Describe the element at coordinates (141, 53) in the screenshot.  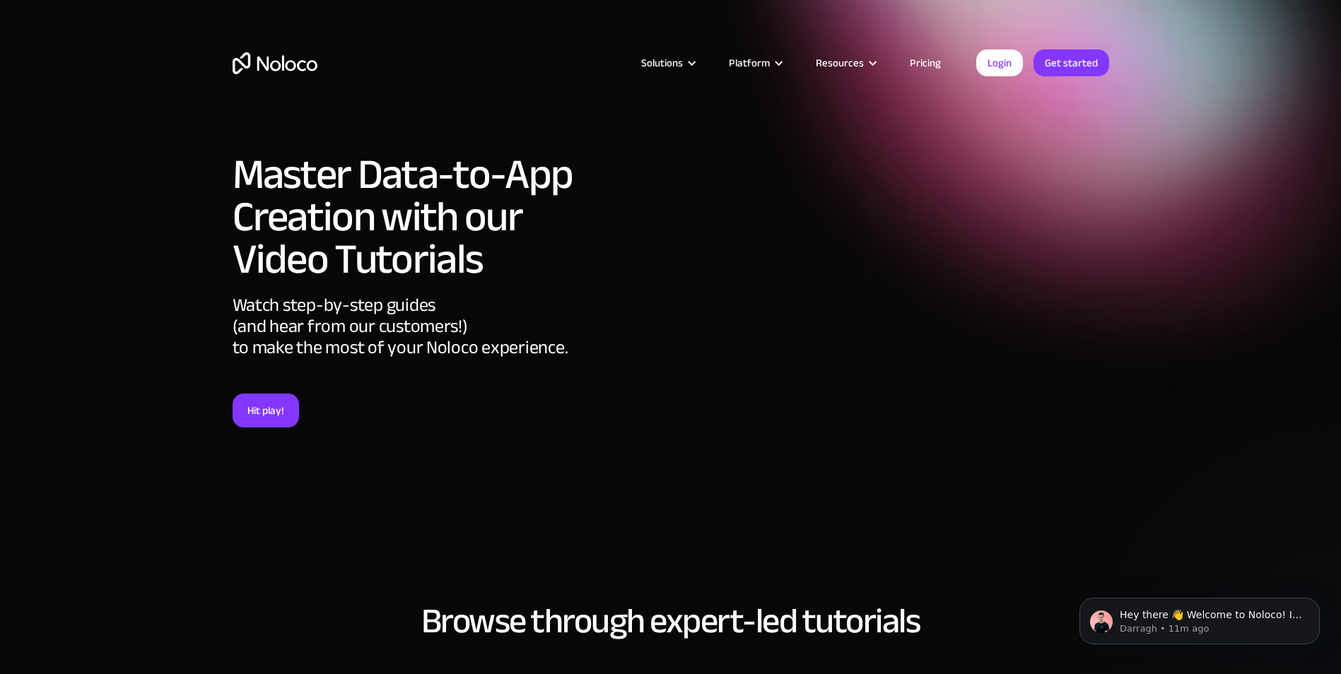
I see `div: message notification from Darragh, 11m ago. Hey there 👋 Welcome to Noloco! If you have any questi...` at that location.